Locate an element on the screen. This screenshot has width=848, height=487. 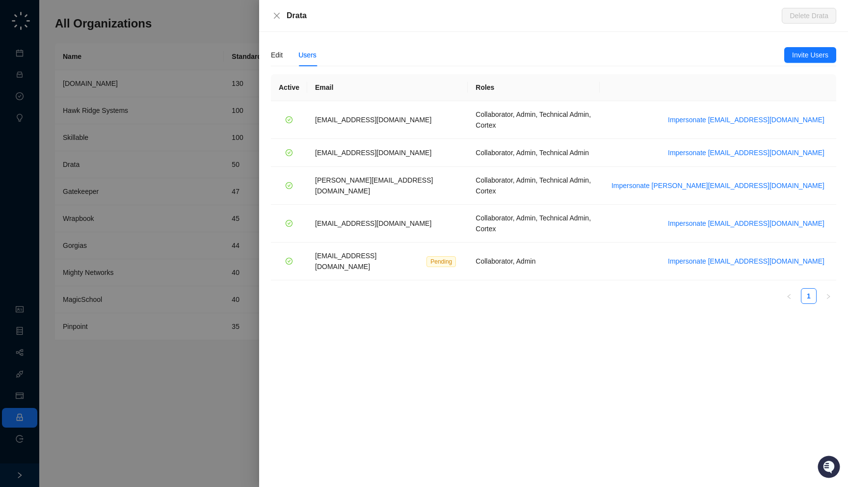
li: Previous Page is located at coordinates (789, 296).